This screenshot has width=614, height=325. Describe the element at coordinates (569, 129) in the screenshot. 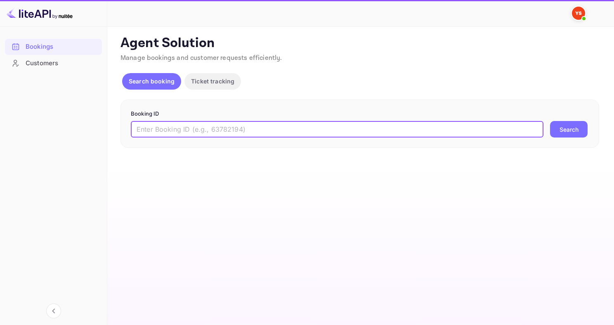

I see `button: Search` at that location.